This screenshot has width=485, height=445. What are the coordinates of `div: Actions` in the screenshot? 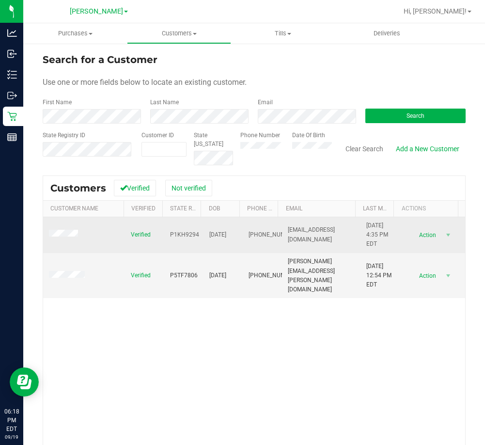 It's located at (428, 208).